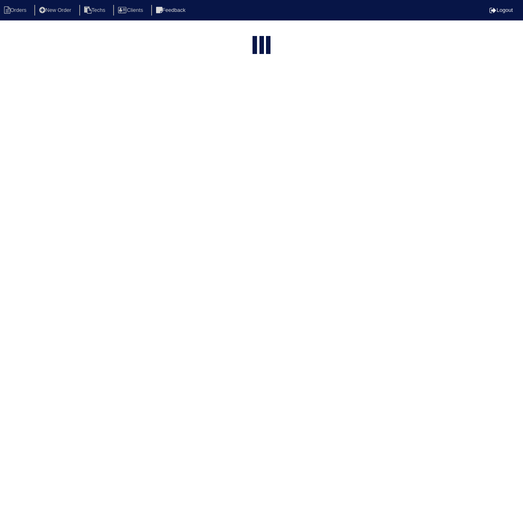  What do you see at coordinates (96, 10) in the screenshot?
I see `a: Techs` at bounding box center [96, 10].